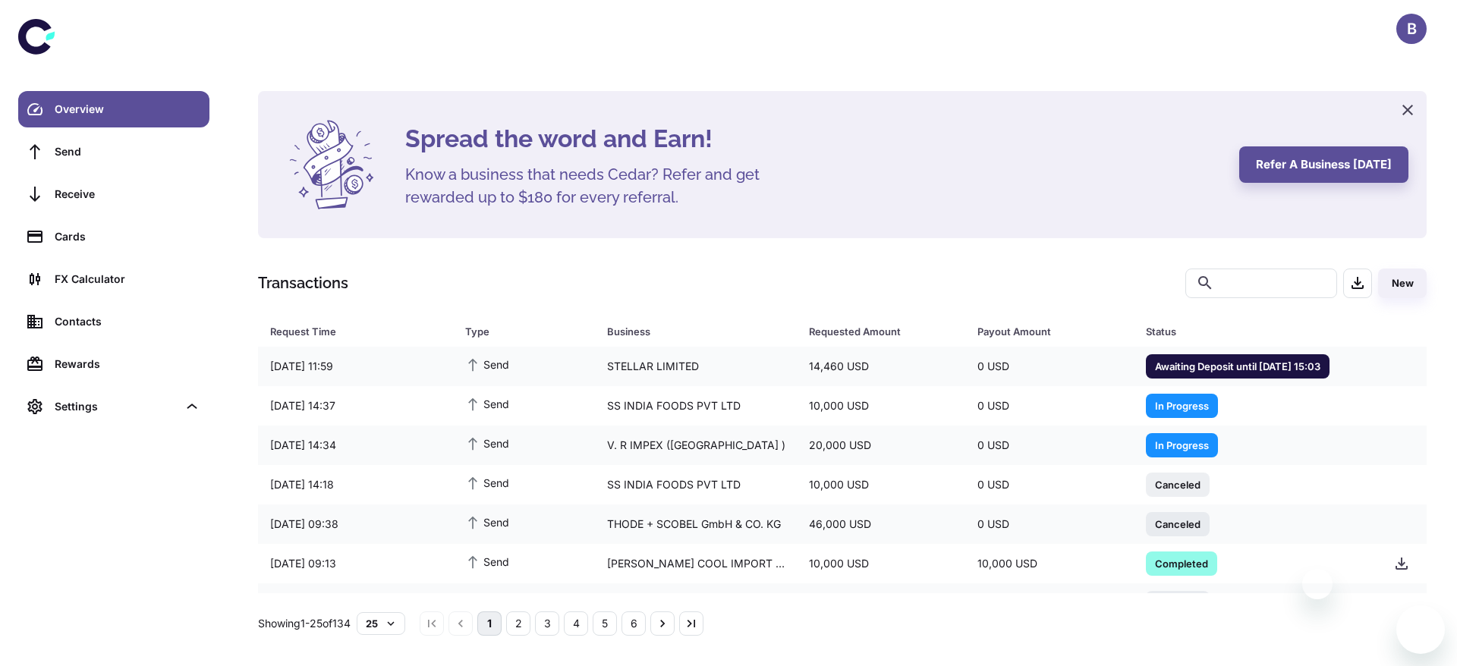 The width and height of the screenshot is (1457, 666). Describe the element at coordinates (1182, 563) in the screenshot. I see `span: Completed` at that location.